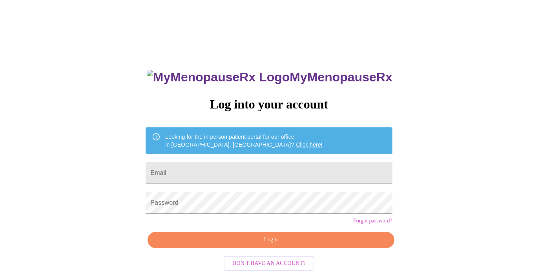 This screenshot has height=272, width=538. Describe the element at coordinates (373, 221) in the screenshot. I see `a: Forgot password?` at that location.